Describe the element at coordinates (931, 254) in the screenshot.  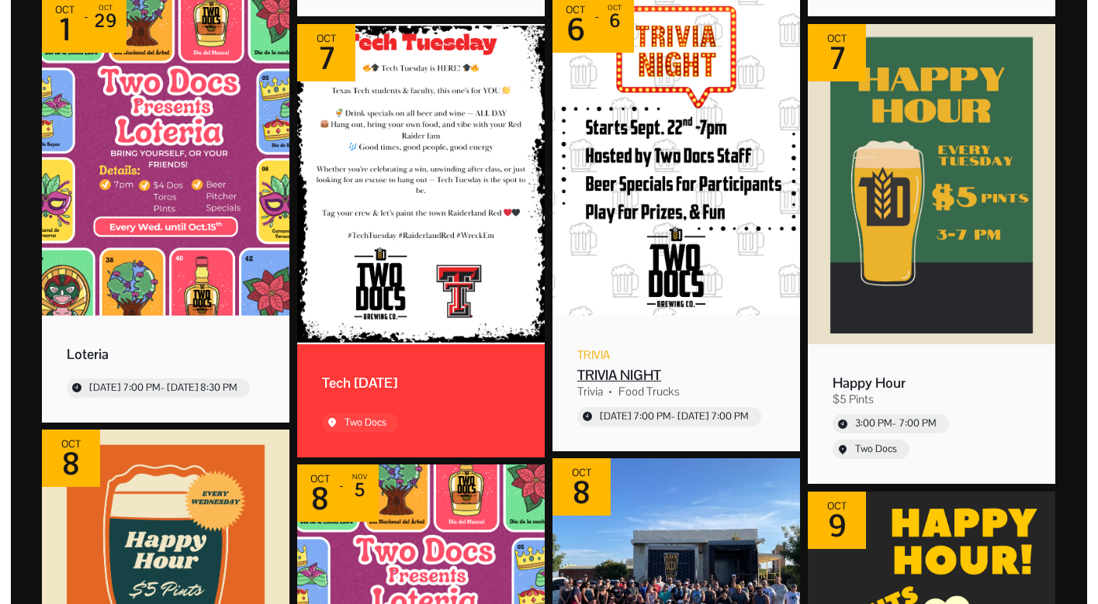
I see `div: Event: Happy Hour` at that location.